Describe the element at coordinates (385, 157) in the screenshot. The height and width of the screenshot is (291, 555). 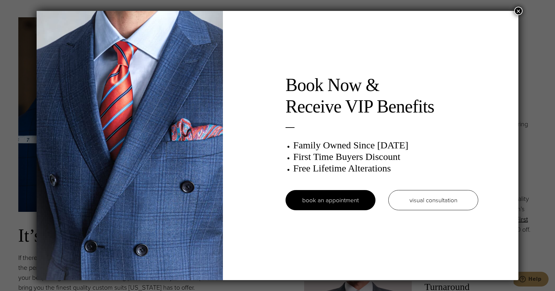
I see `h3: First Time Buyers Discount` at that location.